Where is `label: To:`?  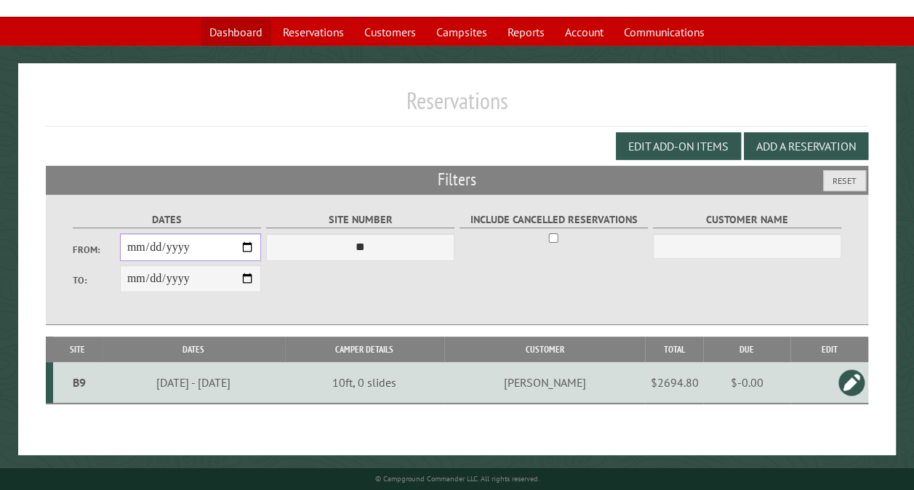 label: To: is located at coordinates (96, 280).